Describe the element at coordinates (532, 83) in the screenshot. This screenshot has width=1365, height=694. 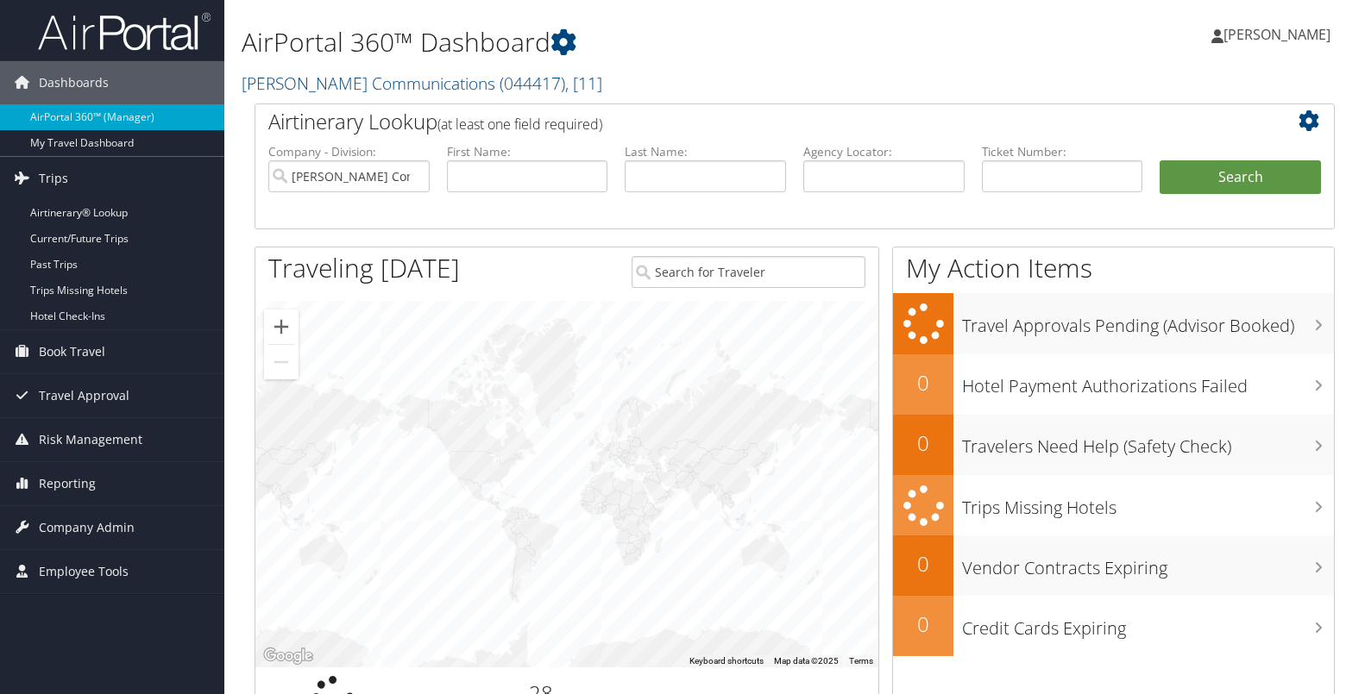
I see `span: ( 044417 )` at that location.